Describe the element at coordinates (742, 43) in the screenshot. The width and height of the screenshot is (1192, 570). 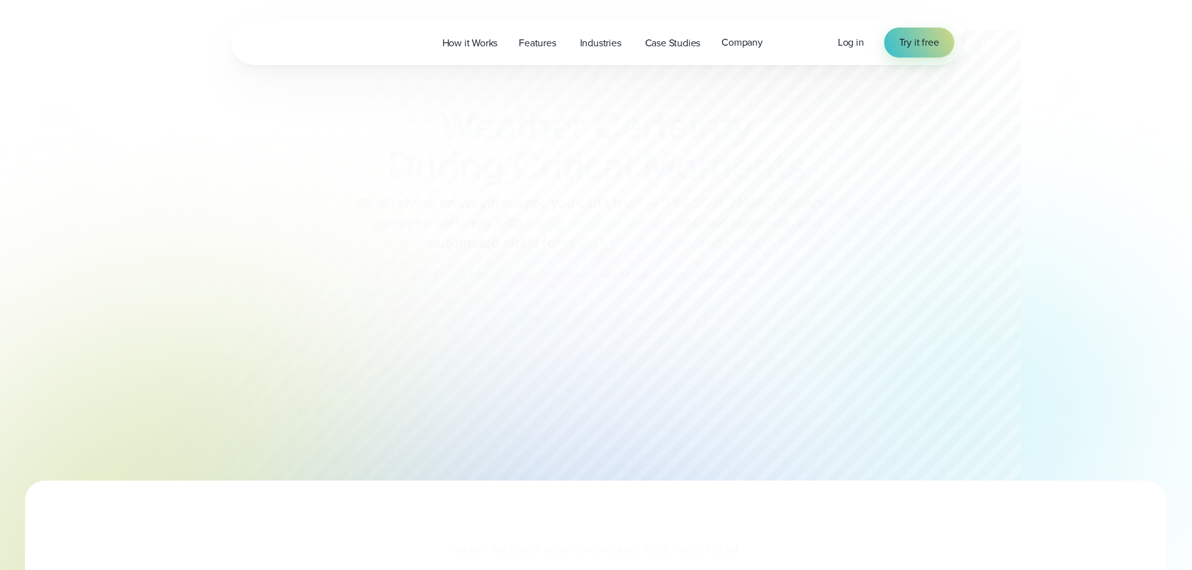
I see `span: Company` at that location.